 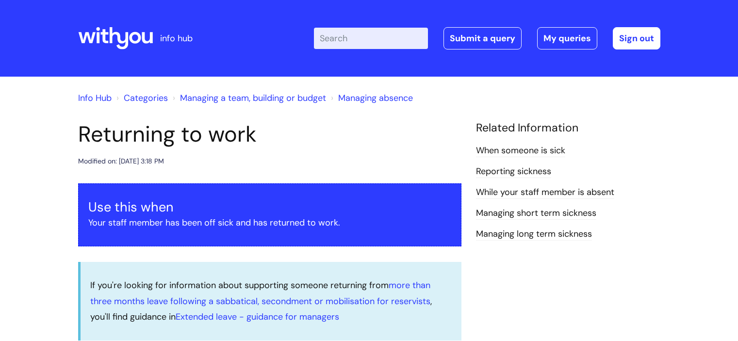 What do you see at coordinates (176, 38) in the screenshot?
I see `p: info hub` at bounding box center [176, 38].